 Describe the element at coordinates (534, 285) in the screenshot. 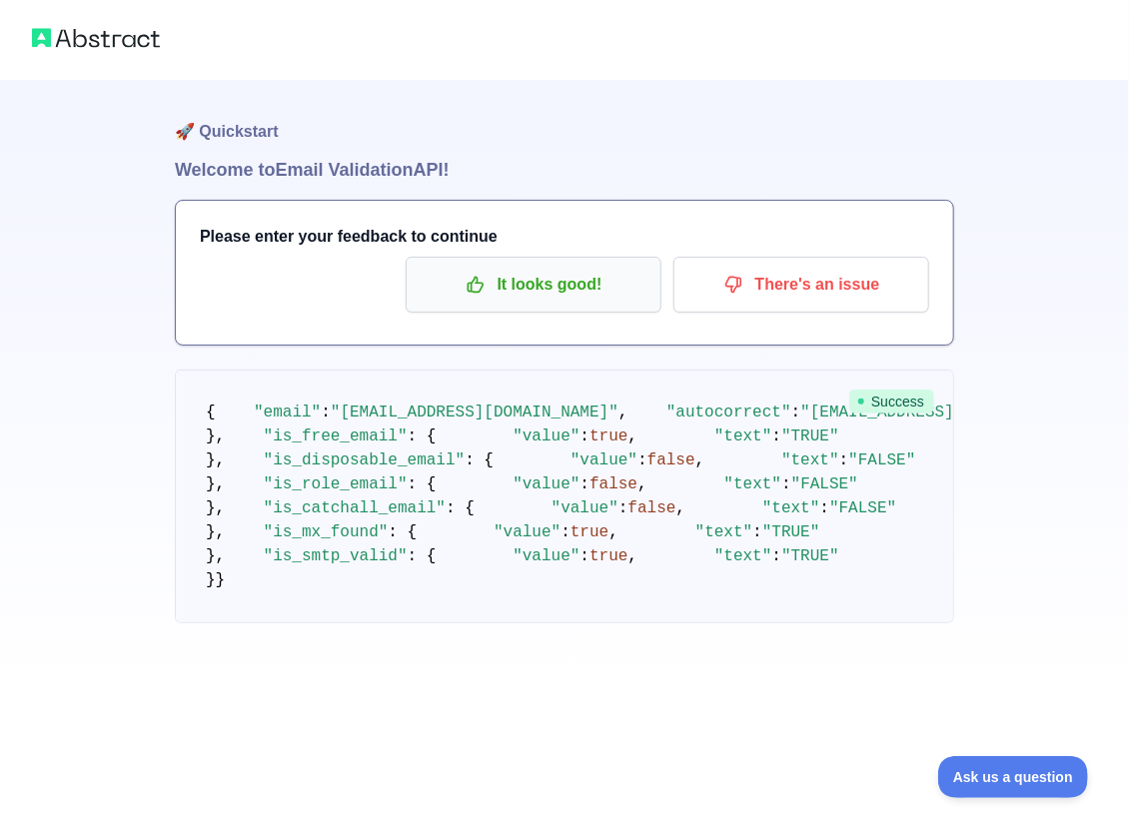

I see `p: It looks good!` at that location.